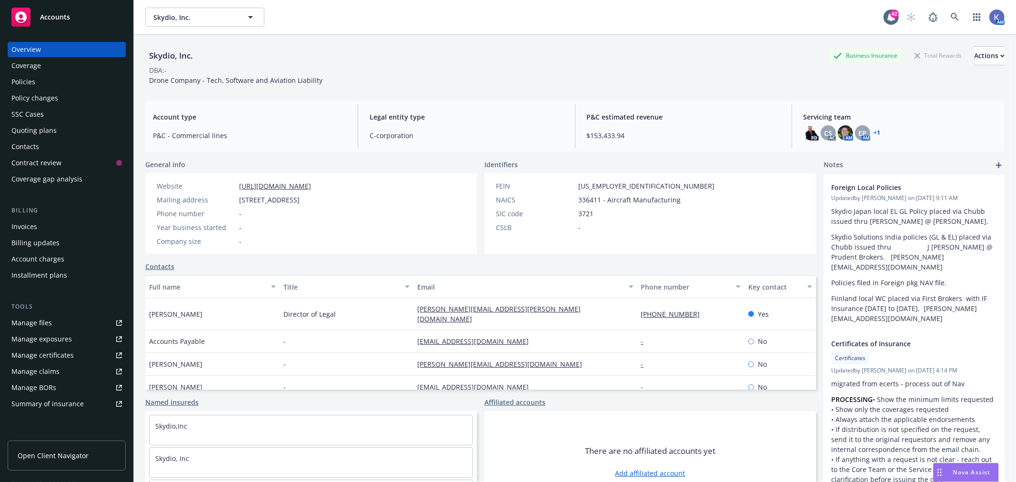 This screenshot has width=1016, height=482. Describe the element at coordinates (535, 200) in the screenshot. I see `div: NAICS` at that location.